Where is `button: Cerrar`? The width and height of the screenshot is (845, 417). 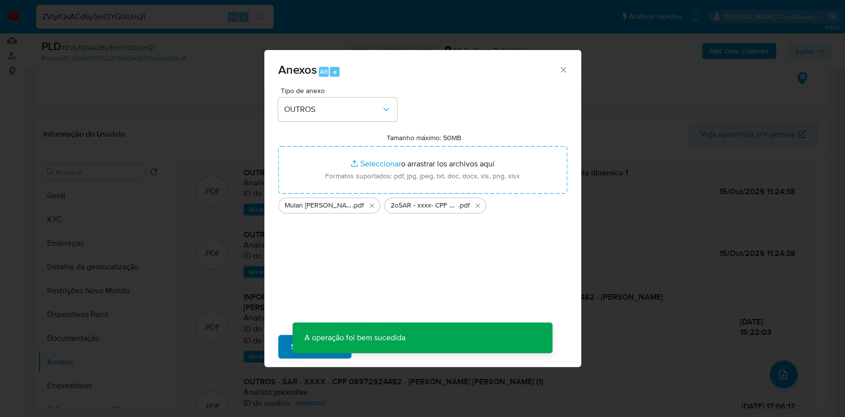
button: Cerrar is located at coordinates (563, 69).